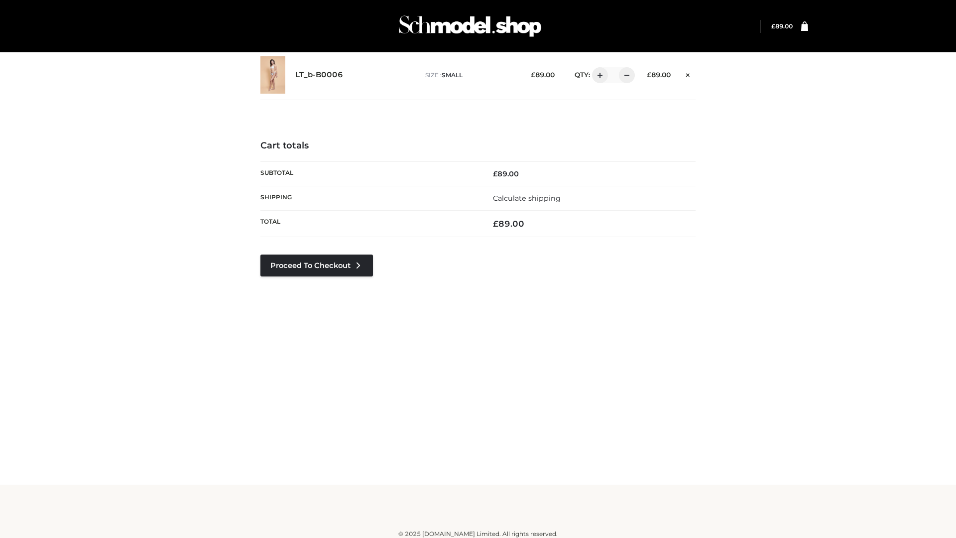 The height and width of the screenshot is (538, 956). I want to click on th: Total, so click(369, 224).